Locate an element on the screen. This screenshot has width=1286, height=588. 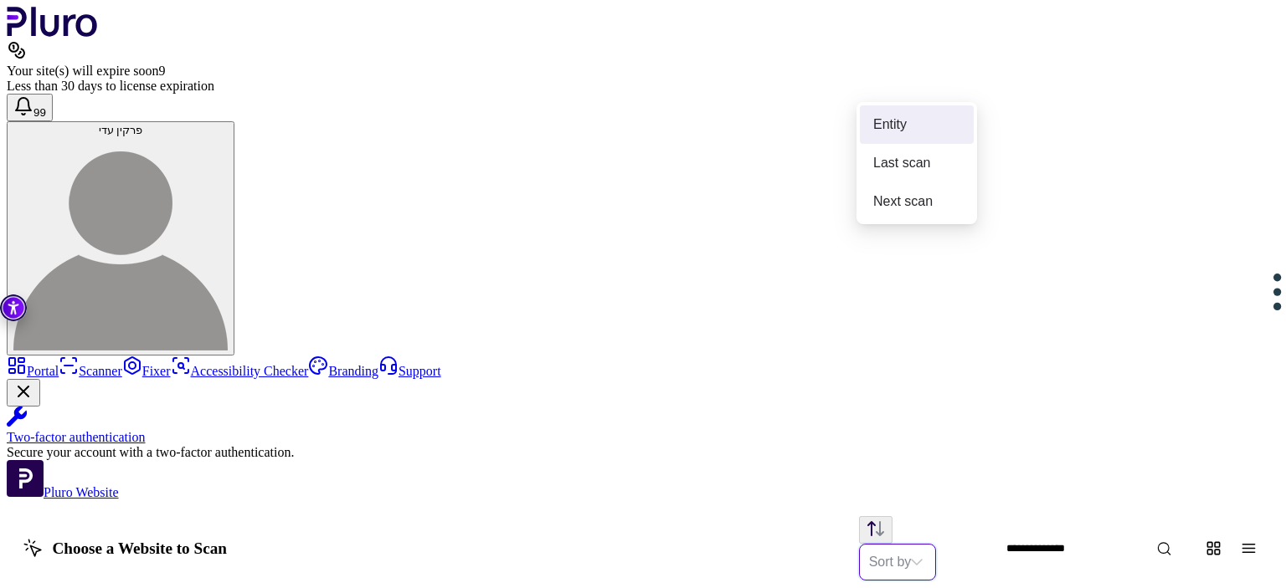
span: 99 is located at coordinates (39, 112).